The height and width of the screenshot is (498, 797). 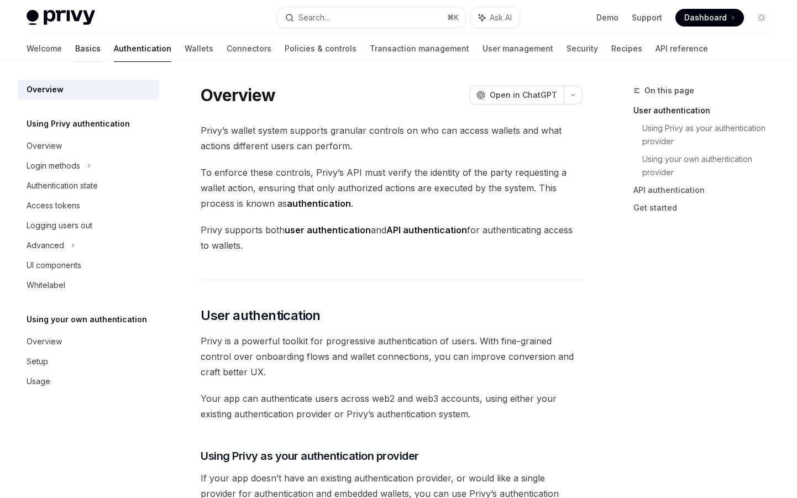 I want to click on a: Usage, so click(x=88, y=381).